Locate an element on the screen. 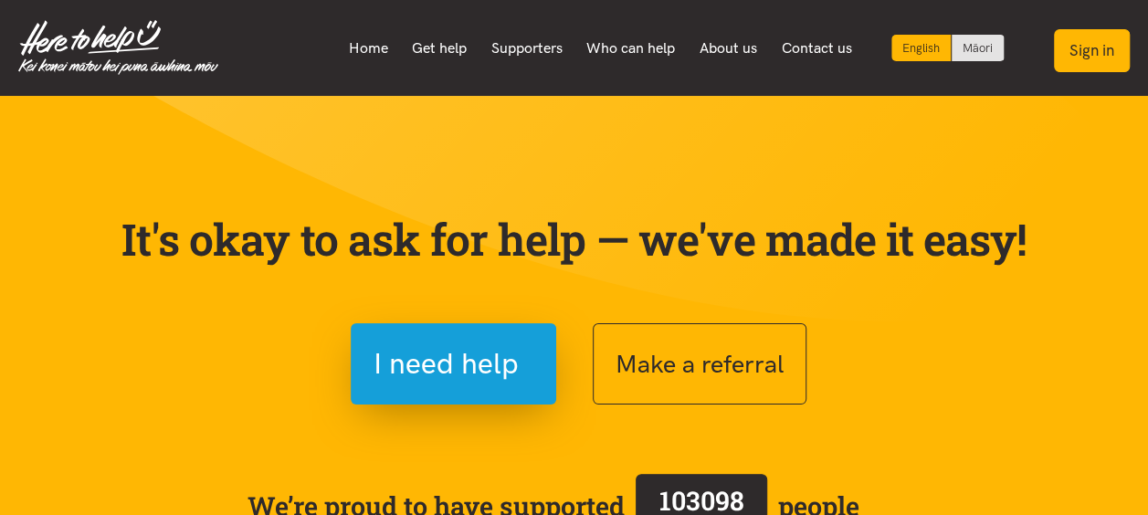 Image resolution: width=1148 pixels, height=515 pixels. img: Home is located at coordinates (118, 48).